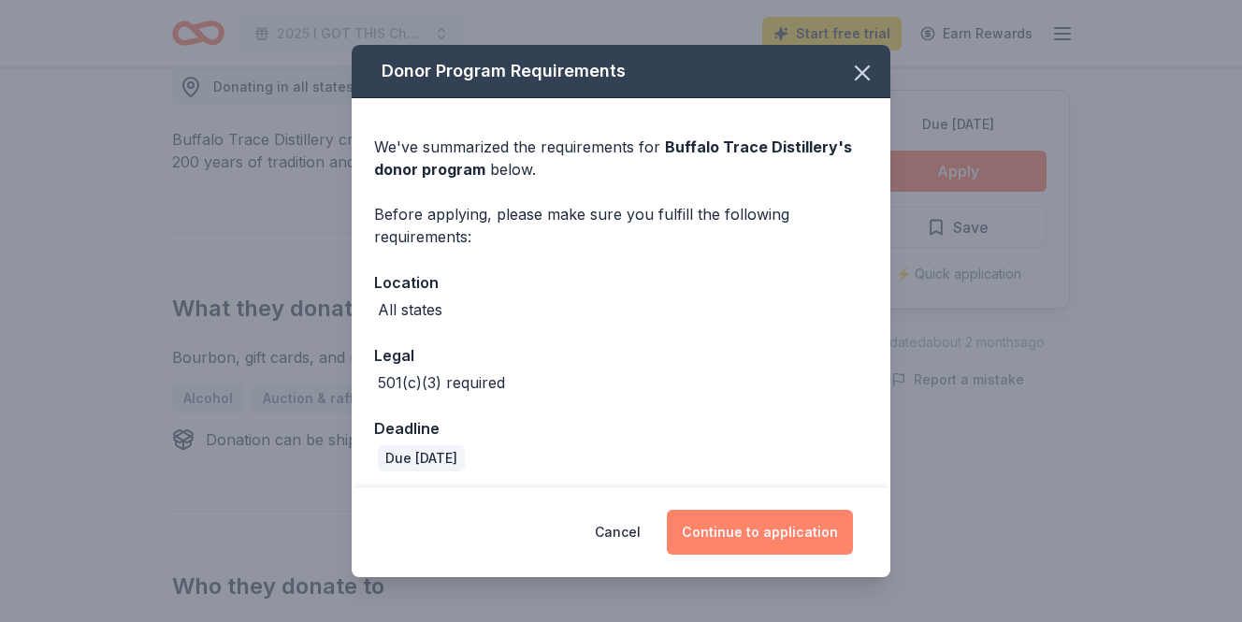 This screenshot has width=1242, height=622. What do you see at coordinates (441, 383) in the screenshot?
I see `div: 501(c)(3) required` at bounding box center [441, 383].